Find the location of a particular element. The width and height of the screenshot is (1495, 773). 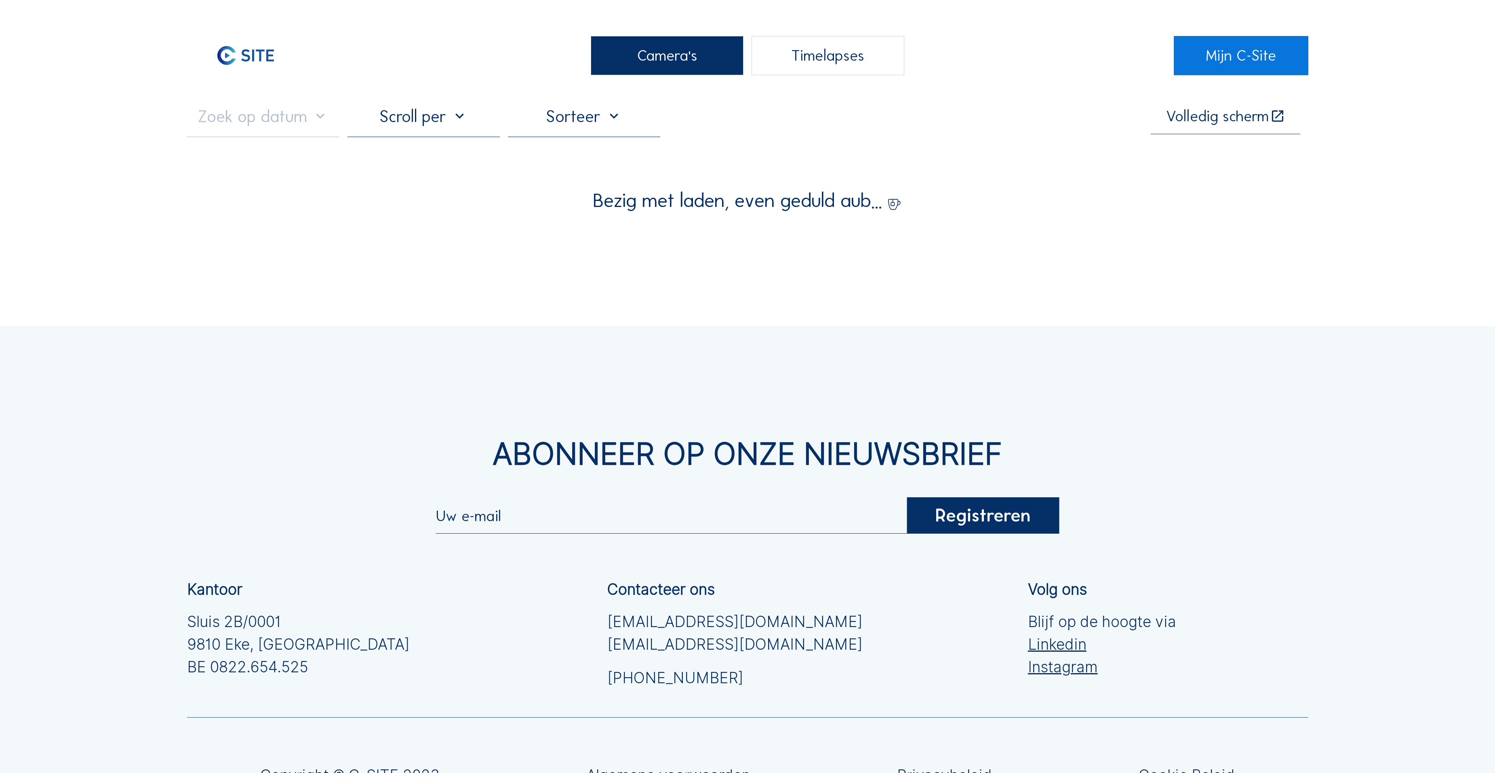

a: Instagram is located at coordinates (1102, 667).